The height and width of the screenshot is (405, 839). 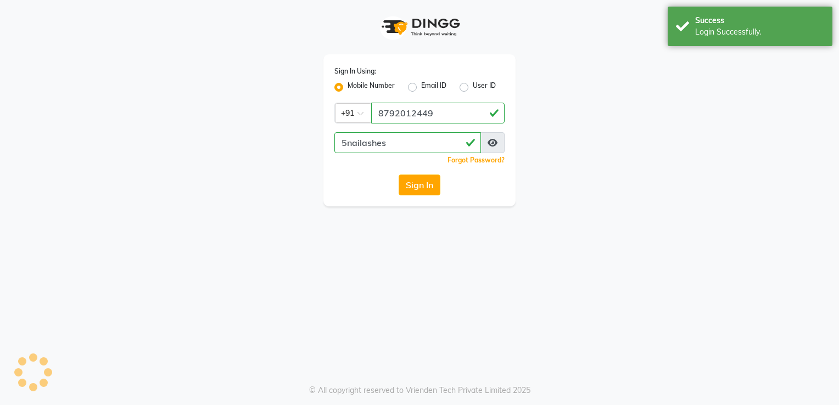 I want to click on label: Email ID, so click(x=434, y=87).